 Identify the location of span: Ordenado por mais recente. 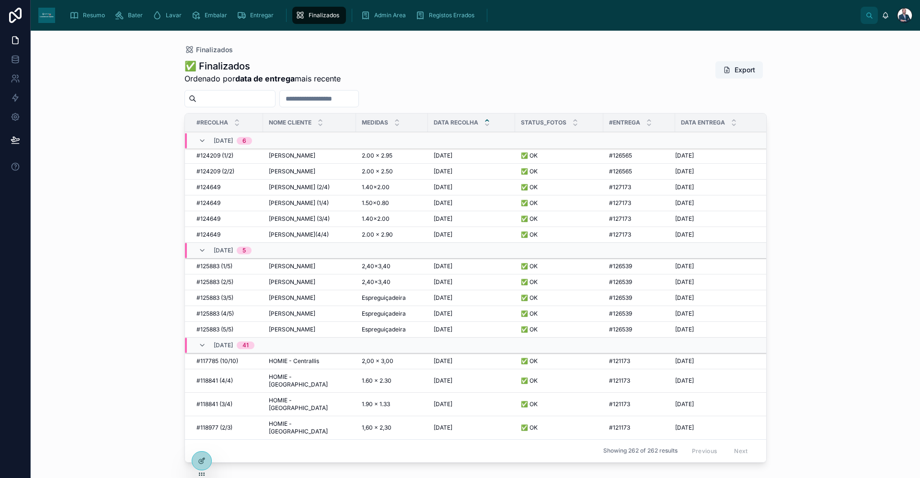
(263, 79).